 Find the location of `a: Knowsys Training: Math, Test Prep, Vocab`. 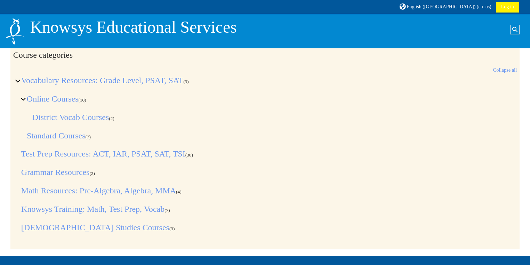

a: Knowsys Training: Math, Test Prep, Vocab is located at coordinates (93, 209).